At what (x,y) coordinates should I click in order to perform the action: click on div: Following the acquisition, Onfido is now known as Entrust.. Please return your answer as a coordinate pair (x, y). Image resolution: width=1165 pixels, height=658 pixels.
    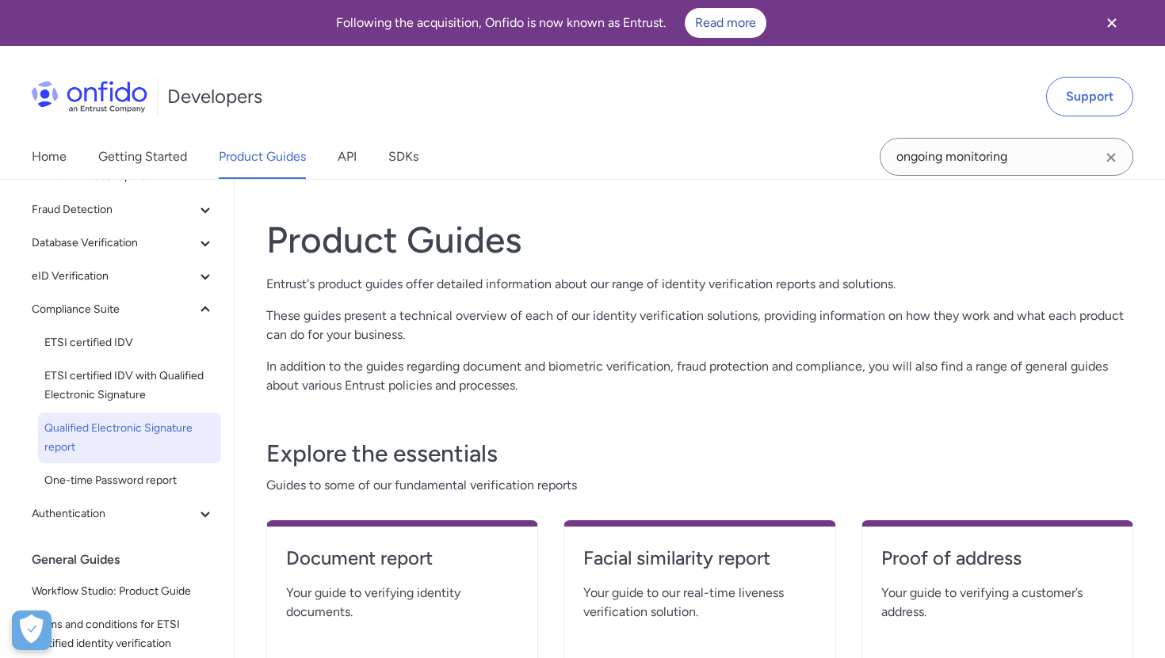
    Looking at the image, I should click on (551, 23).